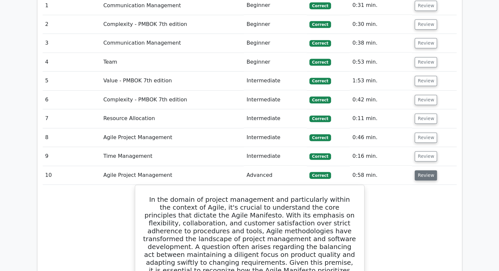  What do you see at coordinates (72, 81) in the screenshot?
I see `td: 5` at bounding box center [72, 81].